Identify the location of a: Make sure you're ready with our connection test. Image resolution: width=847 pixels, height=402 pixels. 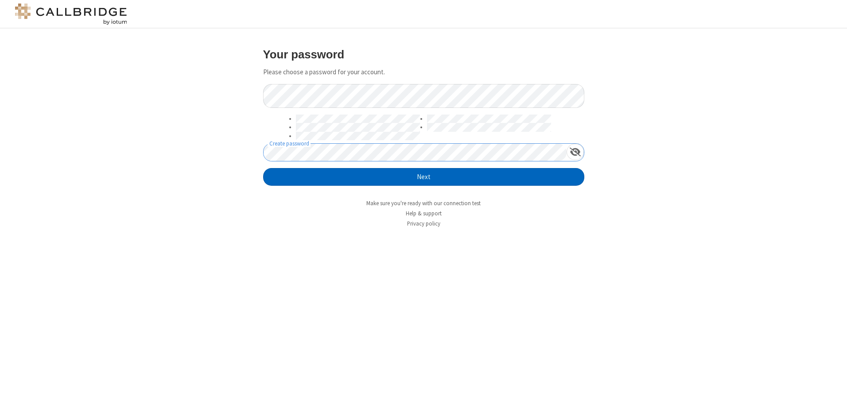
(423, 203).